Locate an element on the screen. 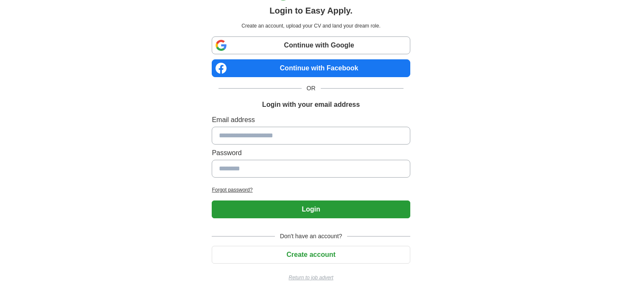 This screenshot has height=295, width=622. button: Login is located at coordinates (311, 210).